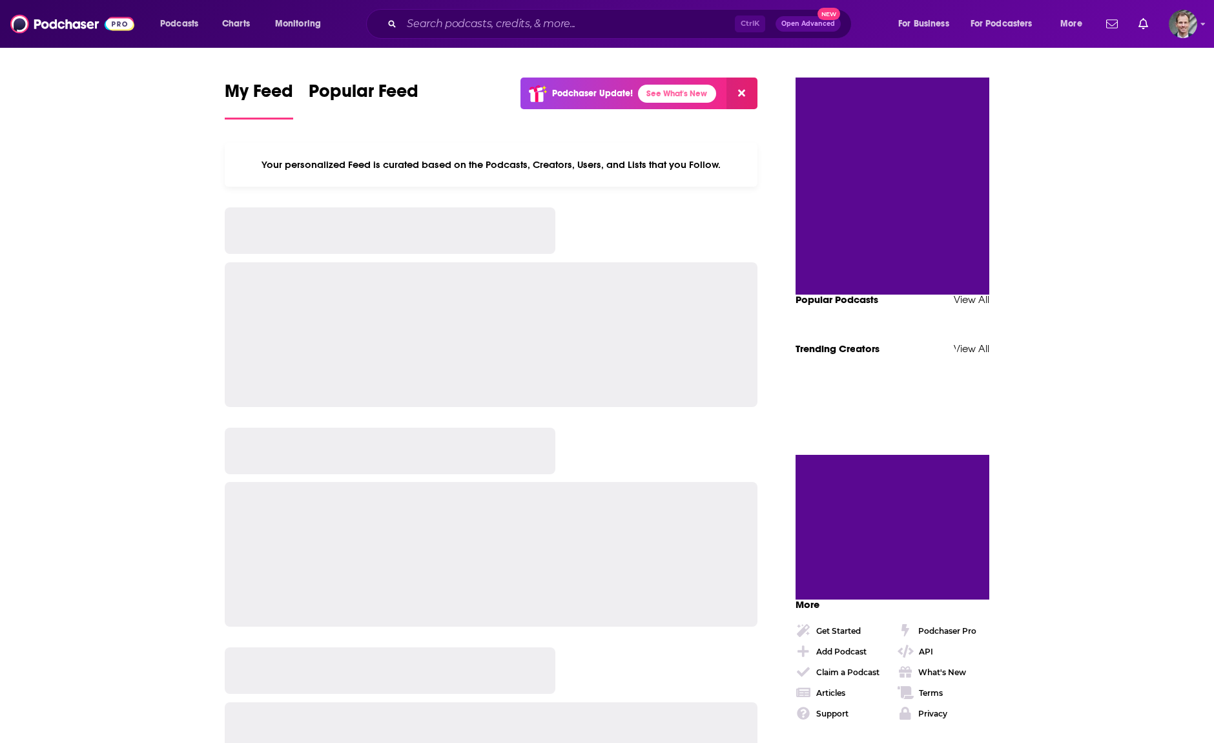 Image resolution: width=1214 pixels, height=743 pixels. Describe the element at coordinates (259, 95) in the screenshot. I see `span: My Feed` at that location.